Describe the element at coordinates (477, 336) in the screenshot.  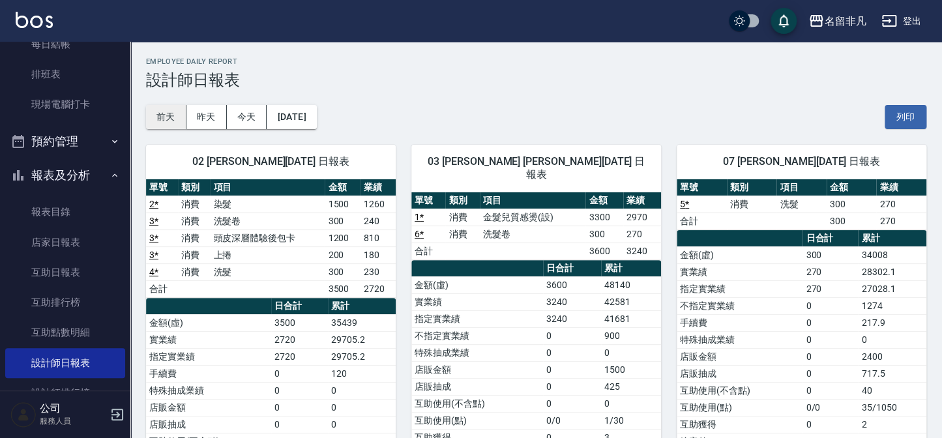
I see `td: 不指定實業績` at that location.